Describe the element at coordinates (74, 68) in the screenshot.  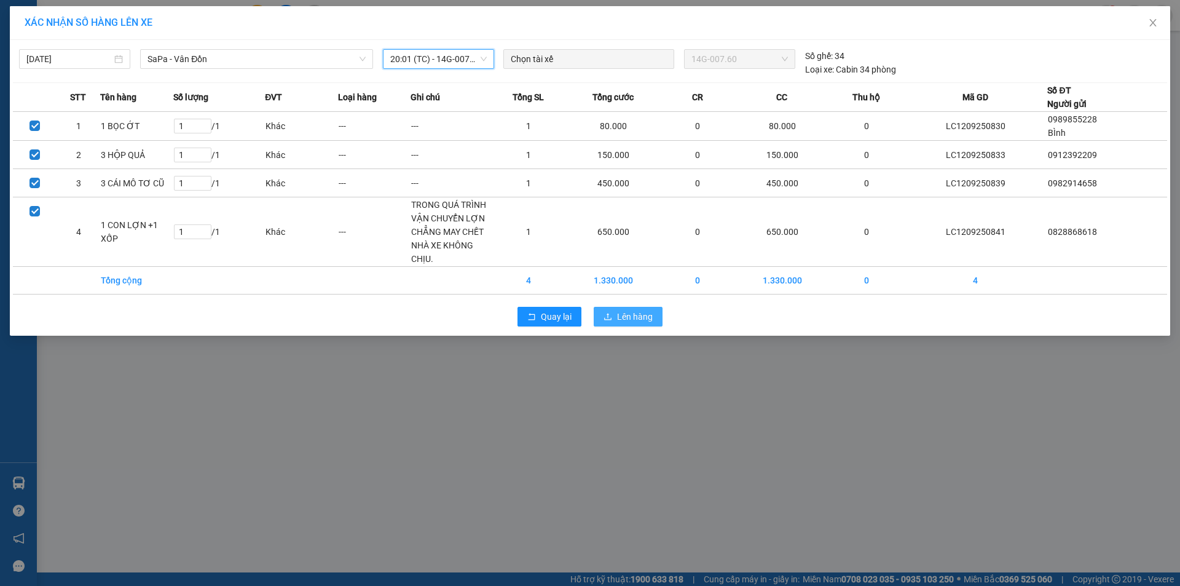
I see `strong: 0888 827 827 - 0848 827 827` at that location.